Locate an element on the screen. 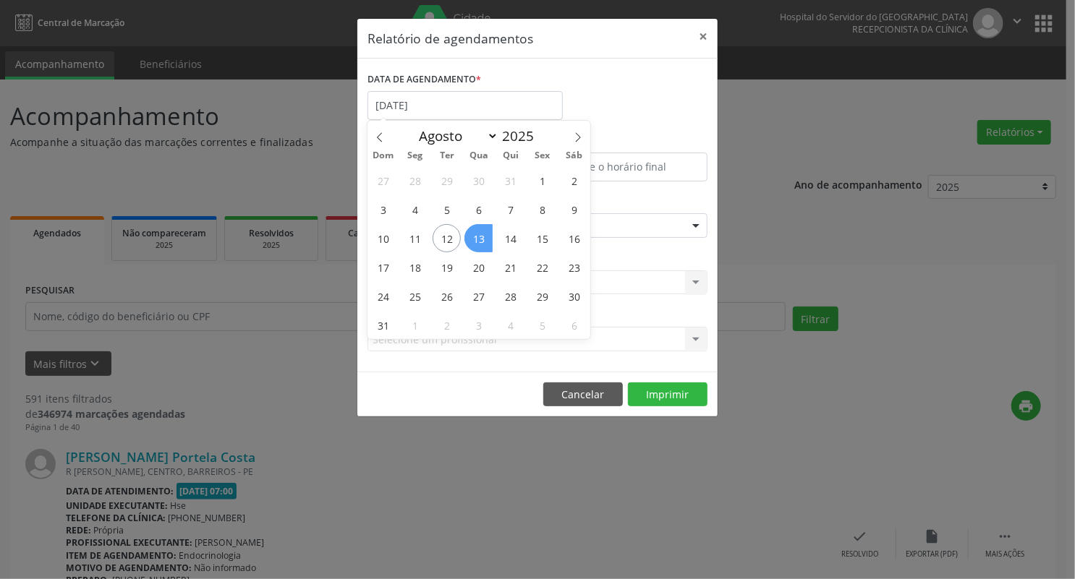 Image resolution: width=1075 pixels, height=579 pixels. span: Agosto 24, 2025 is located at coordinates (383, 296).